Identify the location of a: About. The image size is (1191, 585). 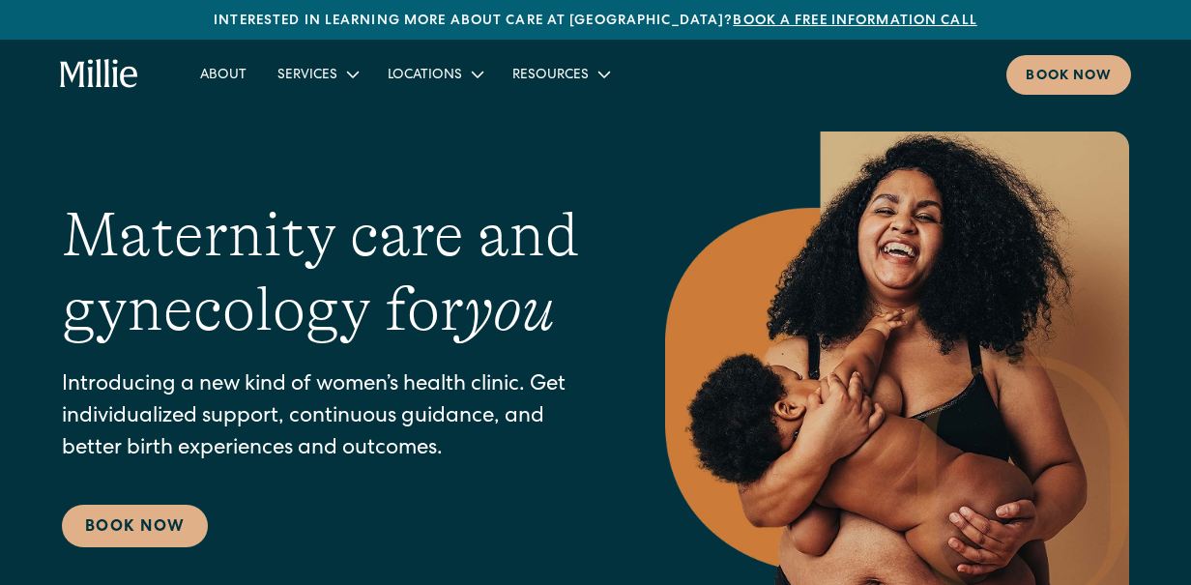
(223, 73).